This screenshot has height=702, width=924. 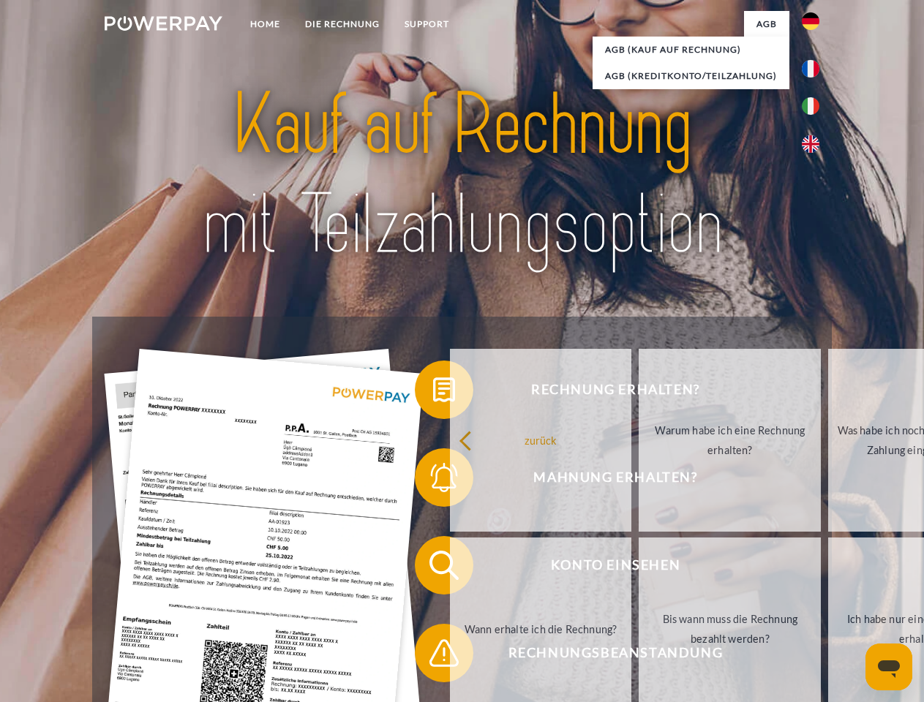 I want to click on img: it, so click(x=810, y=106).